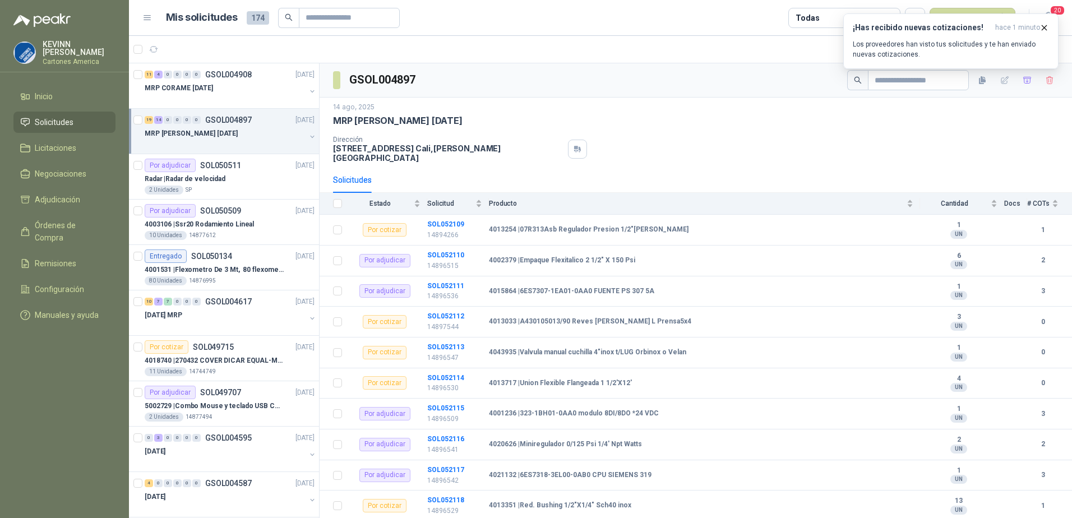  What do you see at coordinates (65, 96) in the screenshot?
I see `a: Inicio` at bounding box center [65, 96].